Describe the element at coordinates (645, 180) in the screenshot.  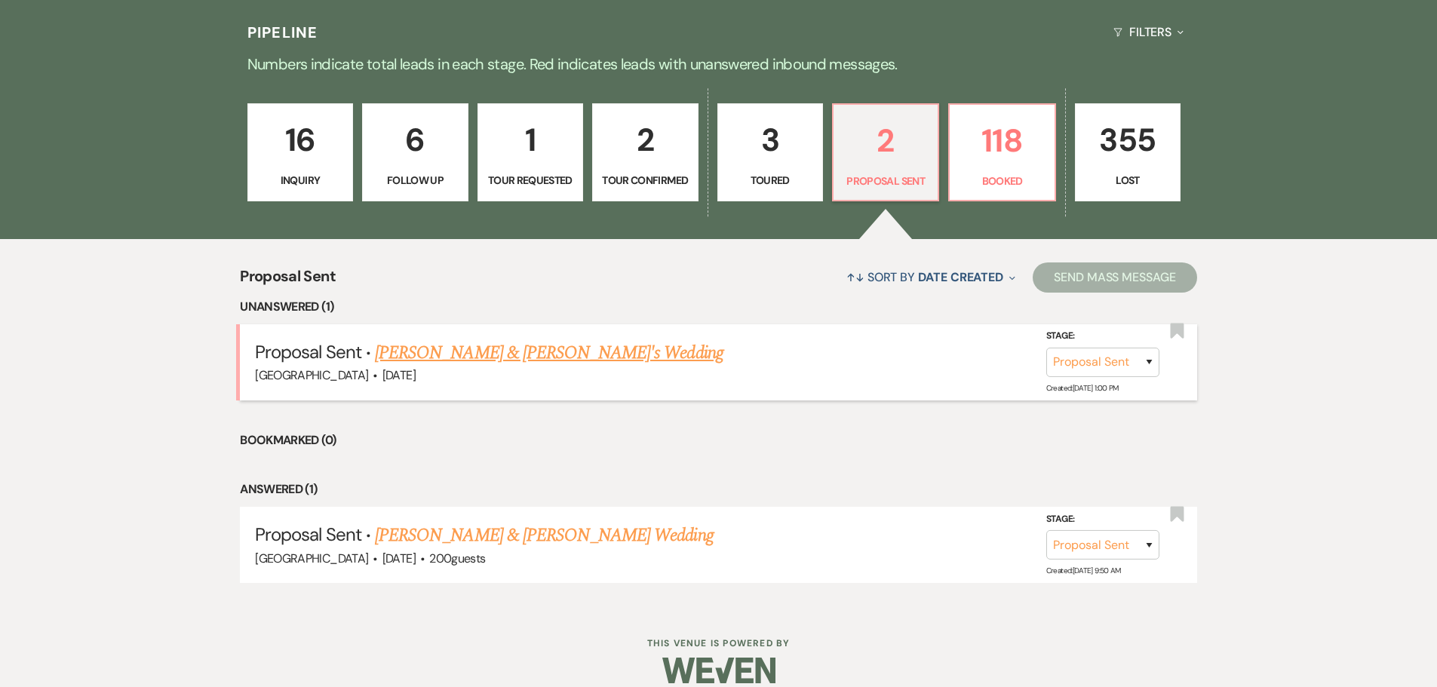
I see `p: Tour Confirmed` at that location.